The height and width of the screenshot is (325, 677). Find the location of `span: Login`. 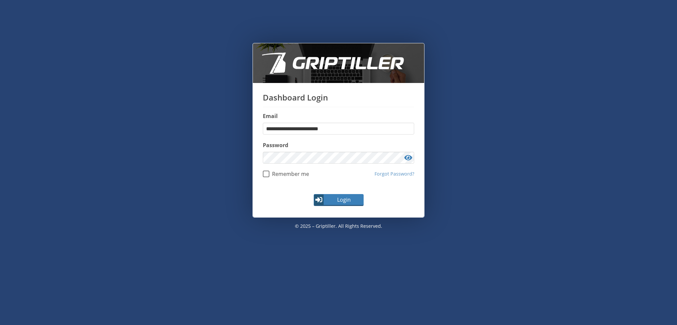

span: Login is located at coordinates (344, 200).